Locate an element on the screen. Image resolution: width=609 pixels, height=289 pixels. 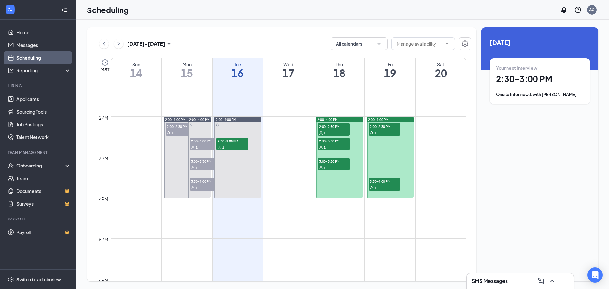
a: September 15, 2025 is located at coordinates (187, 70).